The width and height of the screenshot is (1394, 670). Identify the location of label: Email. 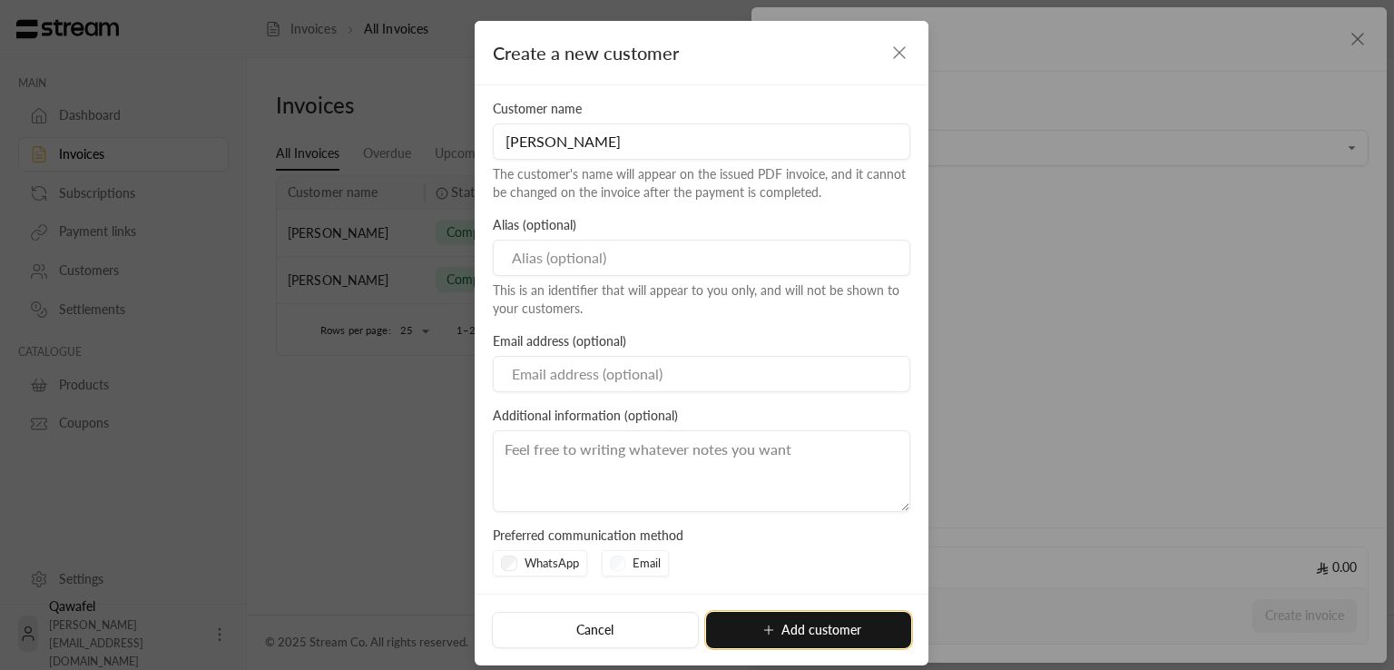
(646, 564).